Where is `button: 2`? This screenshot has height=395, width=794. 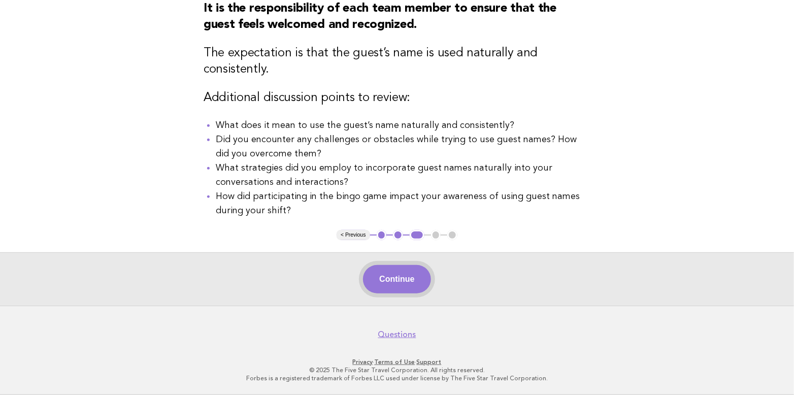
button: 2 is located at coordinates (398, 235).